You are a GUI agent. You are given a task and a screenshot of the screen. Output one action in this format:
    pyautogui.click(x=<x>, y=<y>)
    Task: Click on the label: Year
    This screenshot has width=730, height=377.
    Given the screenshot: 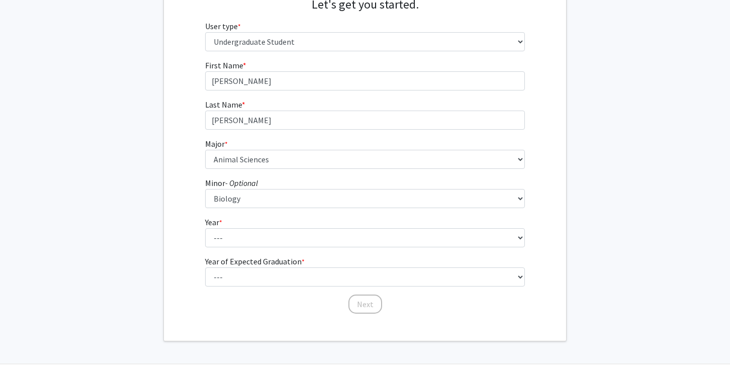 What is the action you would take?
    pyautogui.click(x=214, y=222)
    